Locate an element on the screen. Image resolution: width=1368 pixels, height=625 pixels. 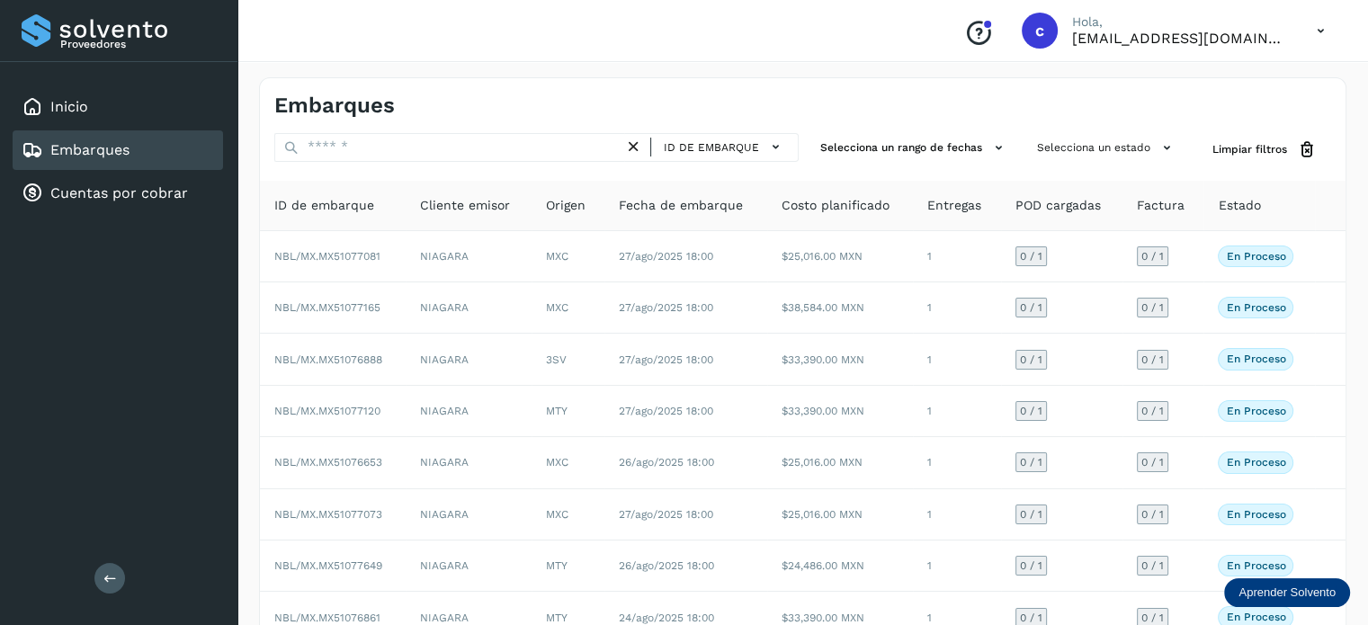
p: cuentasespeciales8_met@castores.com.mx is located at coordinates (1180, 38).